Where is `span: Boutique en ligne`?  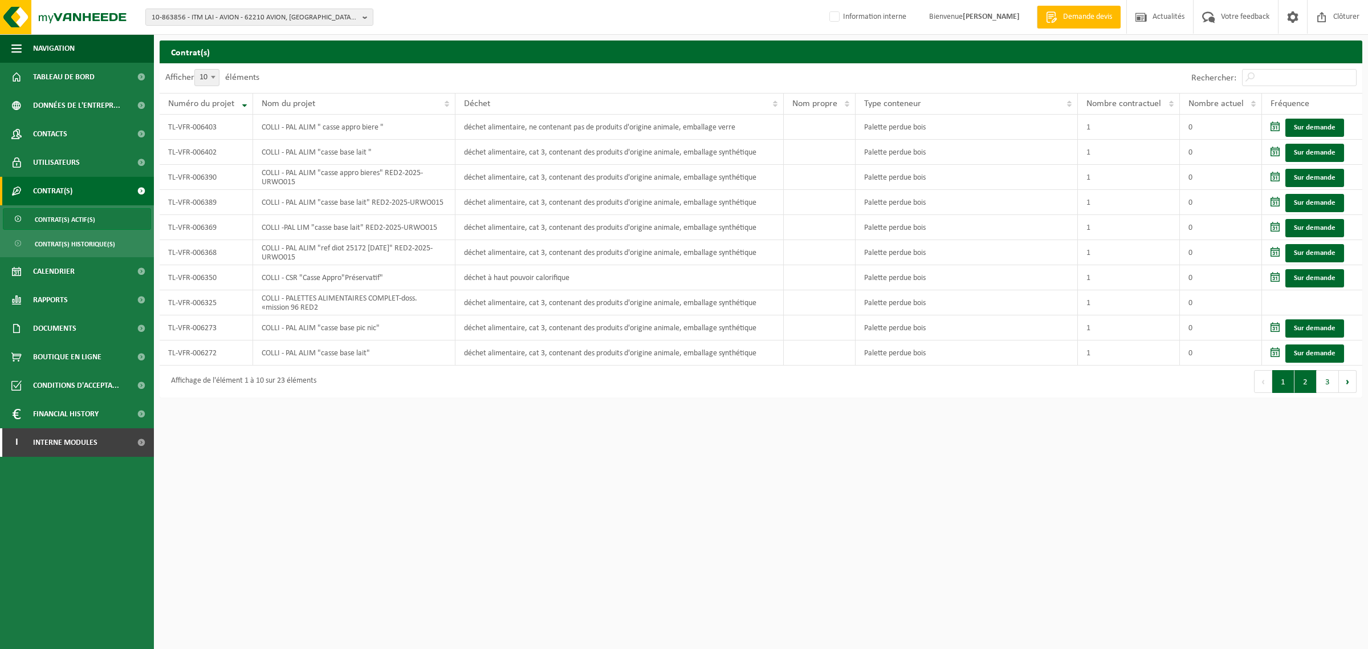
span: Boutique en ligne is located at coordinates (67, 357).